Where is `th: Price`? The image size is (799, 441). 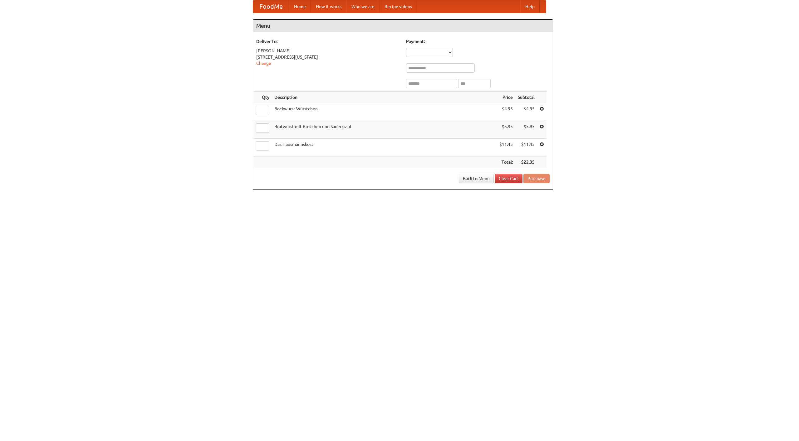 th: Price is located at coordinates (506, 97).